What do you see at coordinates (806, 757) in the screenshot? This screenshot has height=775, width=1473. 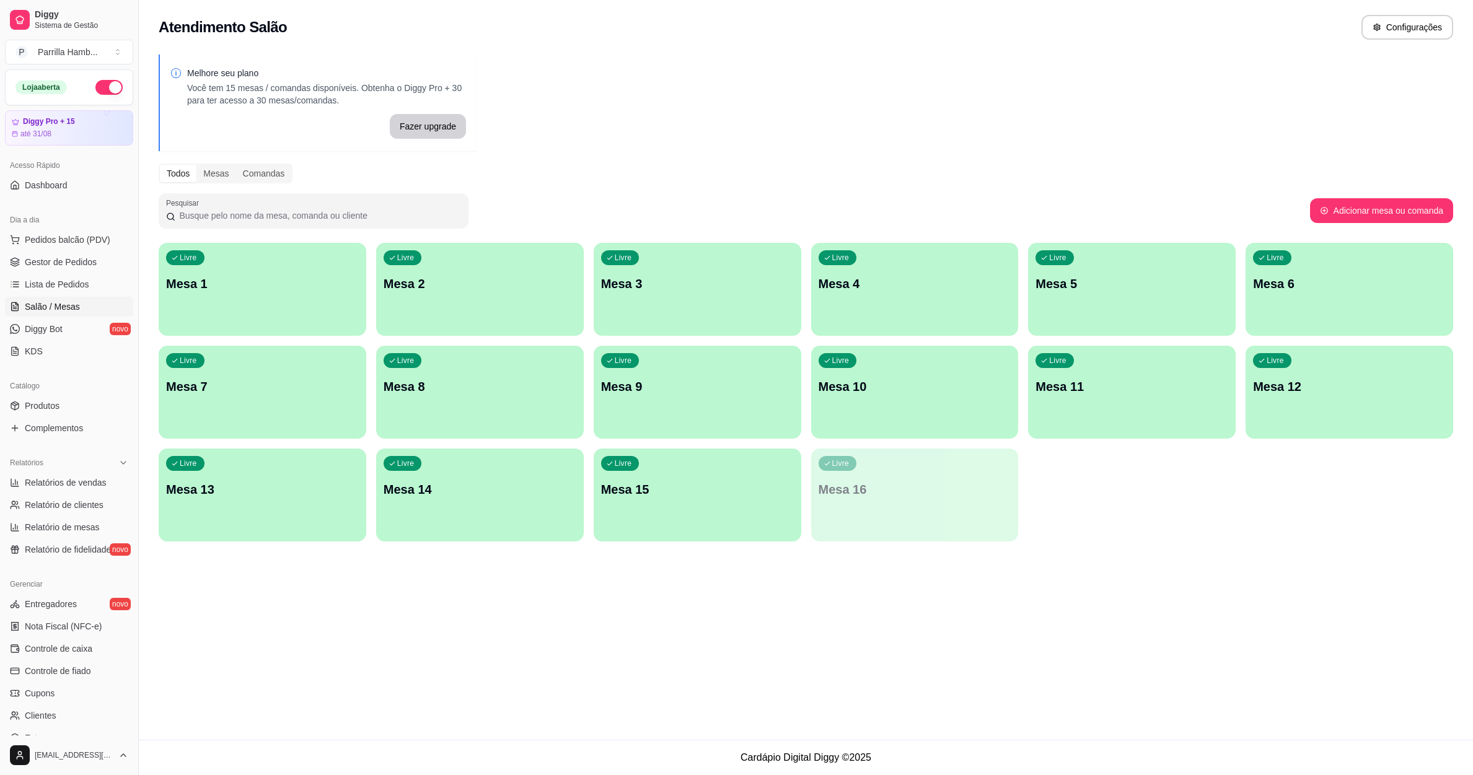 I see `footer: Cardápio Digital Diggy © 2025` at bounding box center [806, 757].